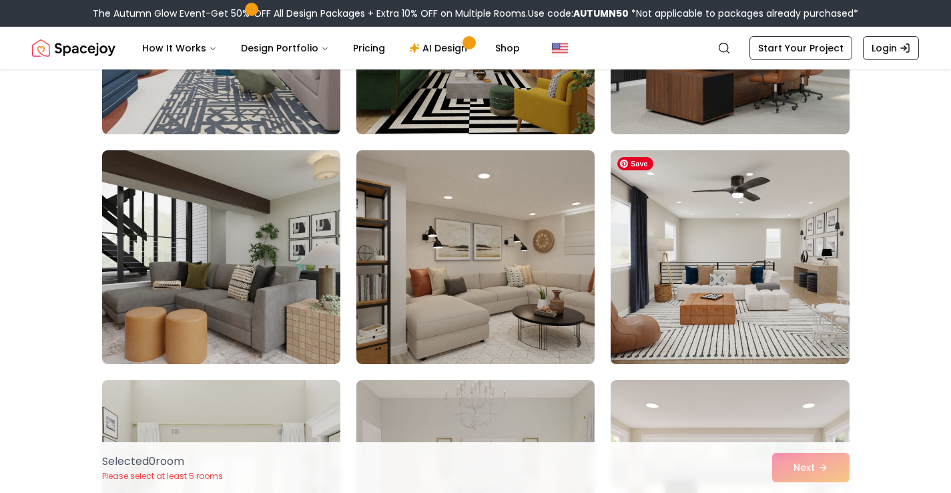 This screenshot has width=951, height=493. Describe the element at coordinates (475, 257) in the screenshot. I see `img: Room room-83` at that location.